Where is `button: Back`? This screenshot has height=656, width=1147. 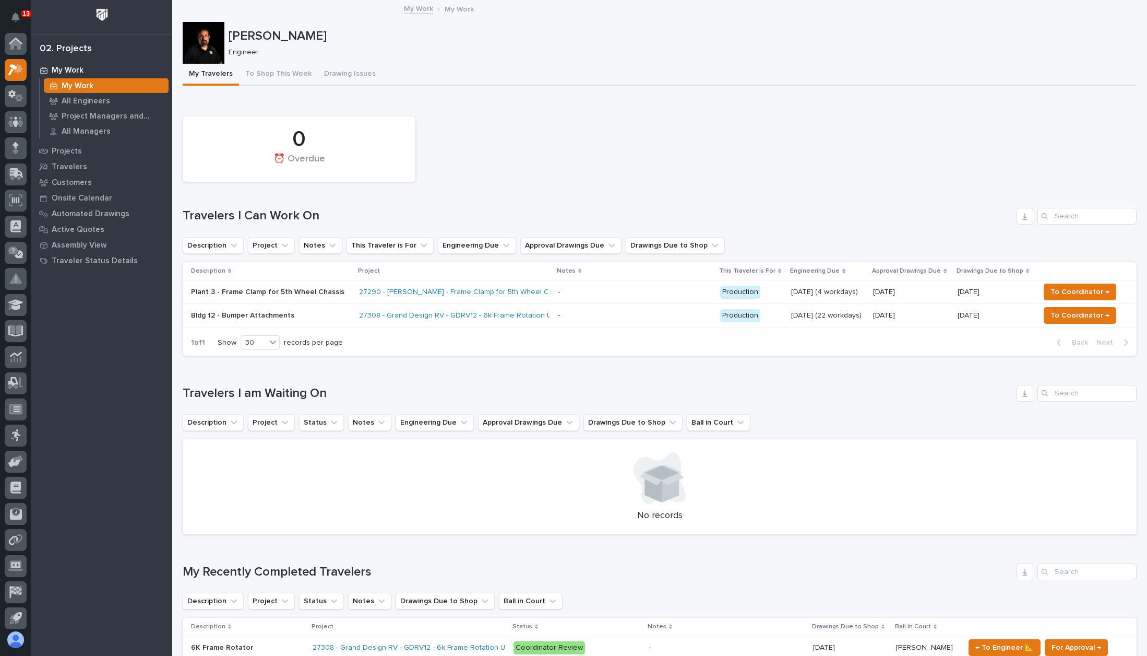 button: Back is located at coordinates (1070, 342).